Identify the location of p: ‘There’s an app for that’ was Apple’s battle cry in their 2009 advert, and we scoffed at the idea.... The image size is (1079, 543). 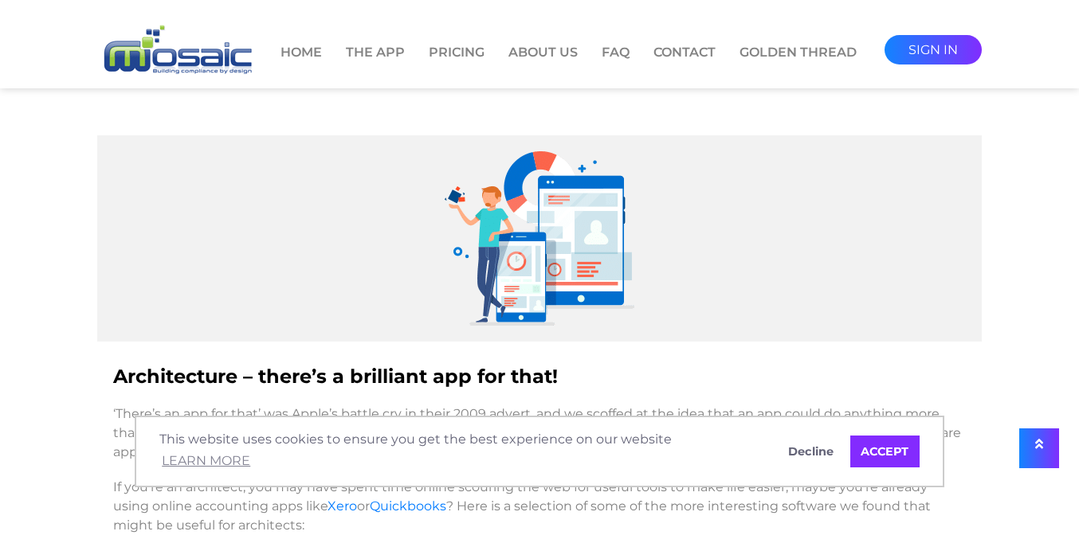
(540, 434).